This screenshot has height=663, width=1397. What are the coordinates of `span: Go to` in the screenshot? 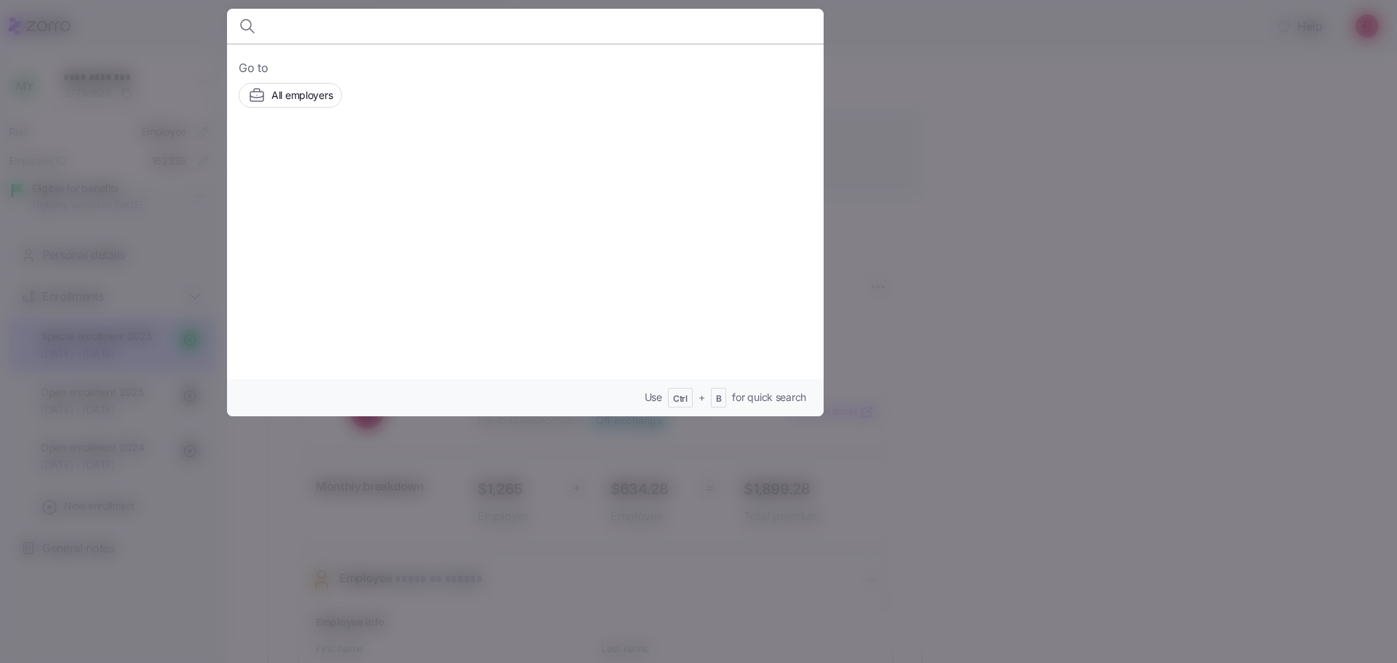 It's located at (525, 68).